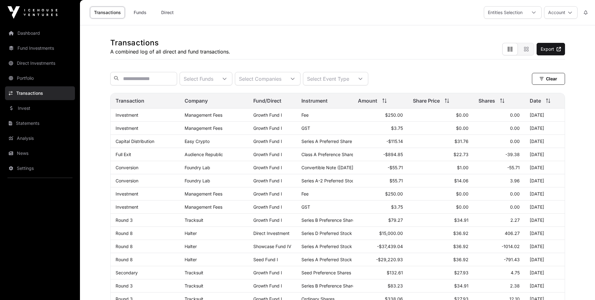 Image resolution: width=595 pixels, height=300 pixels. What do you see at coordinates (40, 168) in the screenshot?
I see `a: Settings` at bounding box center [40, 168].